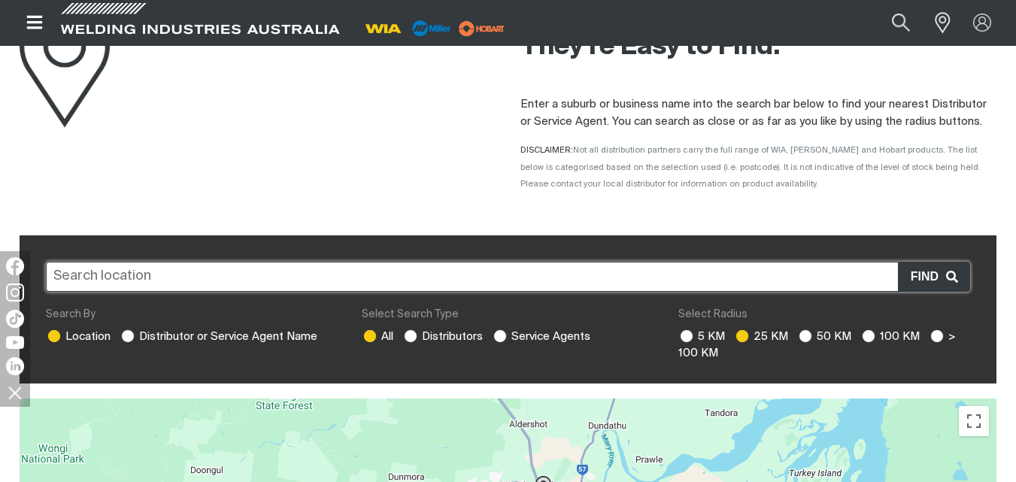 This screenshot has height=482, width=1016. What do you see at coordinates (750, 167) in the screenshot?
I see `span: DISCLAIMER:` at bounding box center [750, 167].